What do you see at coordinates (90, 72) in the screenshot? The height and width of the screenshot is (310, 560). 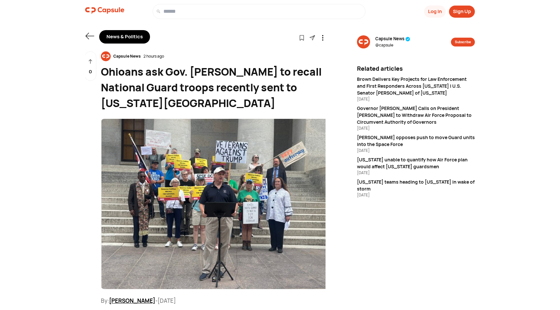 I see `p: 0` at bounding box center [90, 72].